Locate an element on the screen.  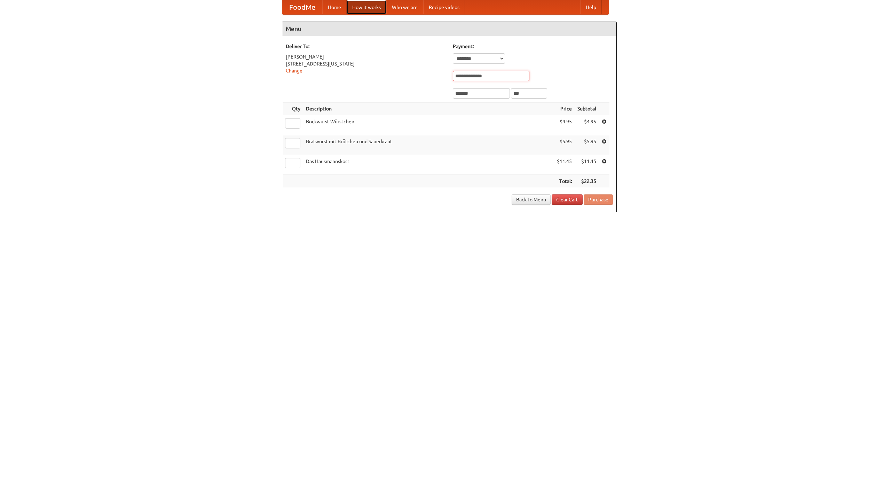
a: Change is located at coordinates (294, 71).